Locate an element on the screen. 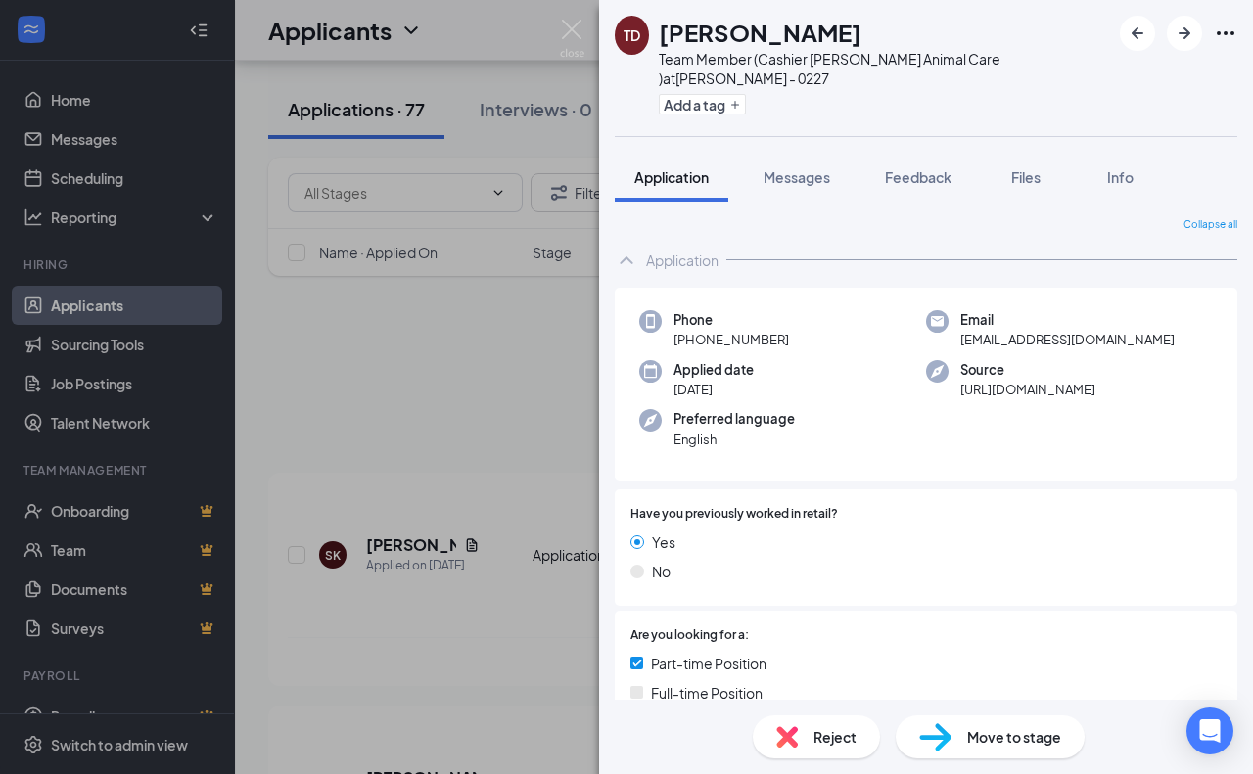 This screenshot has width=1253, height=774. svg: ChevronUp is located at coordinates (627, 260).